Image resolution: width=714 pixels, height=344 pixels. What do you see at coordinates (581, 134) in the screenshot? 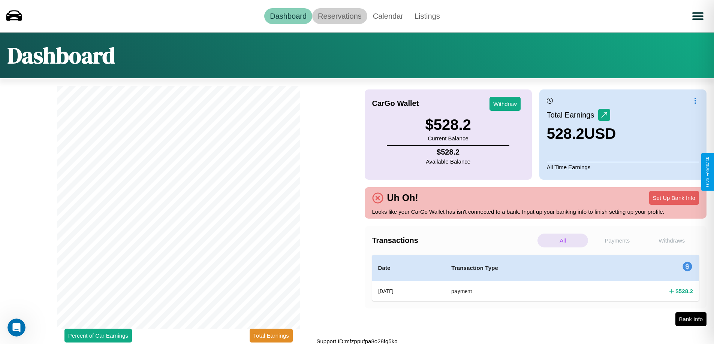
I see `h3: 528.2 USD` at bounding box center [581, 134].